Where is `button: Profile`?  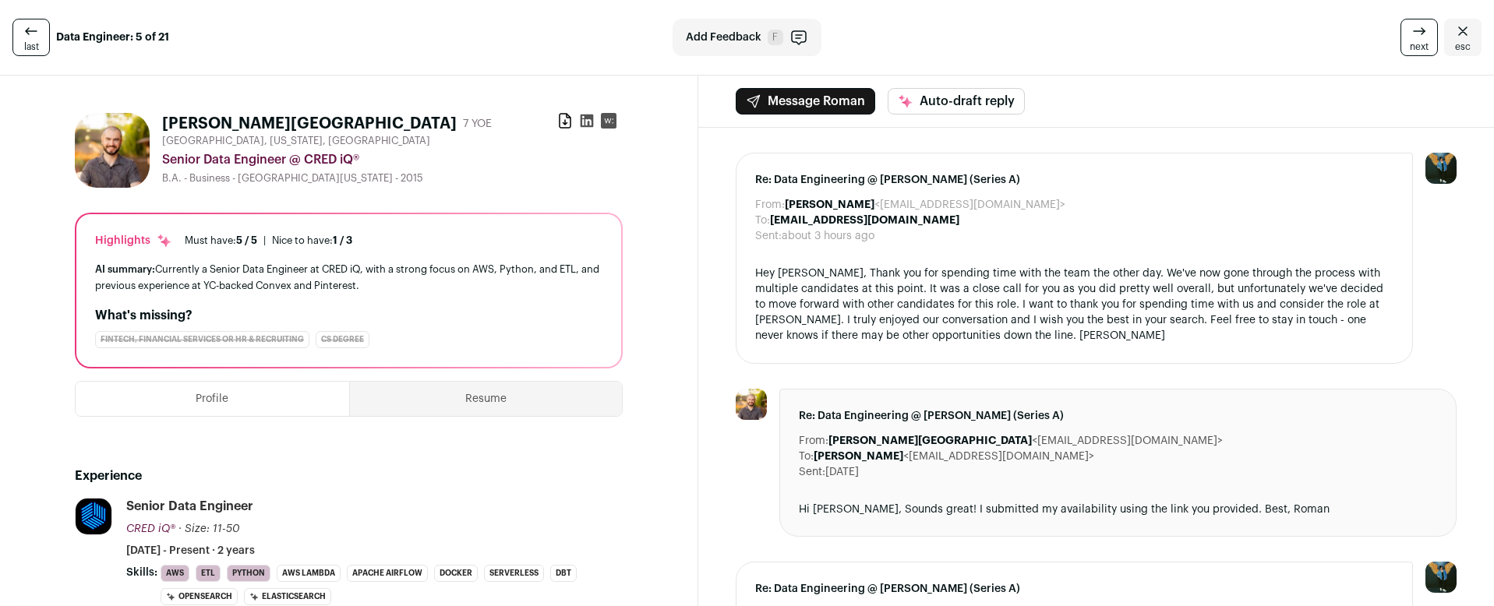 button: Profile is located at coordinates (212, 399).